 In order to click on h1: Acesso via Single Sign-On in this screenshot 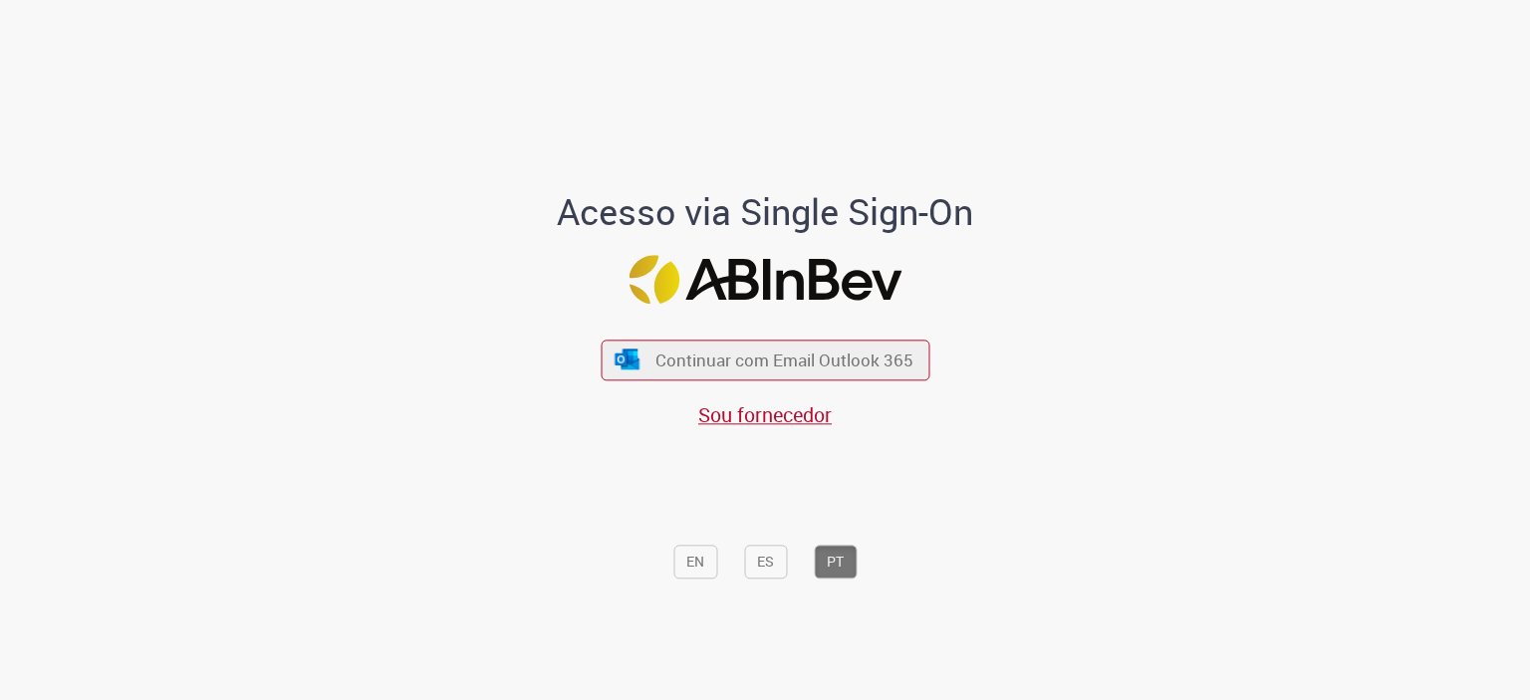, I will do `click(765, 212)`.